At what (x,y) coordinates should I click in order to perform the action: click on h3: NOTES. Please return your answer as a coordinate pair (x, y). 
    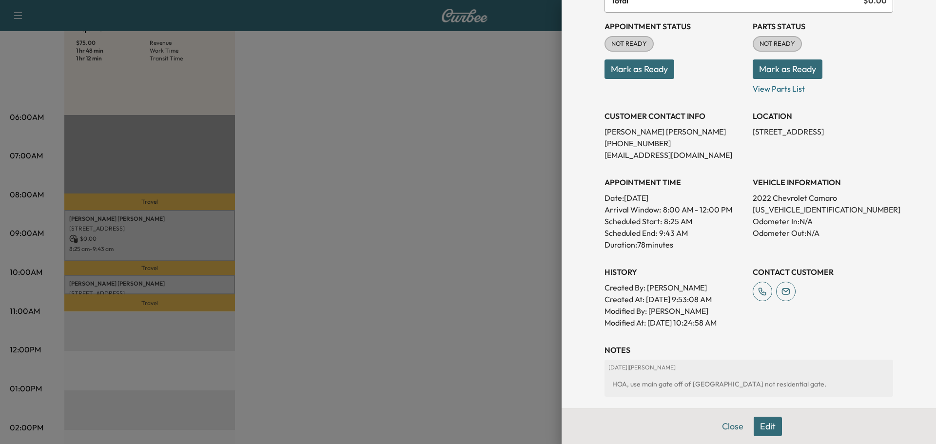
    Looking at the image, I should click on (749, 350).